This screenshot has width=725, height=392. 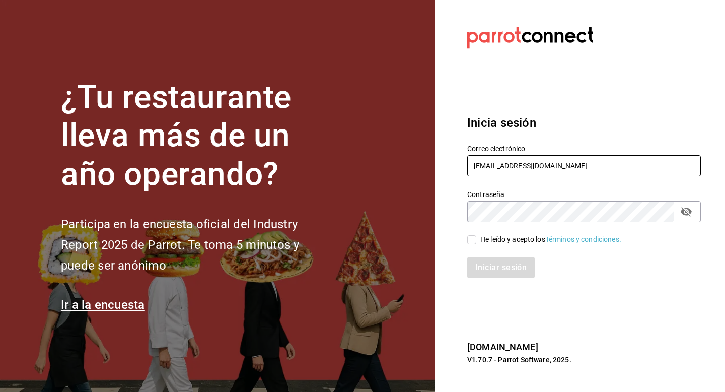 What do you see at coordinates (584, 148) in the screenshot?
I see `label: Correo electrónico` at bounding box center [584, 148].